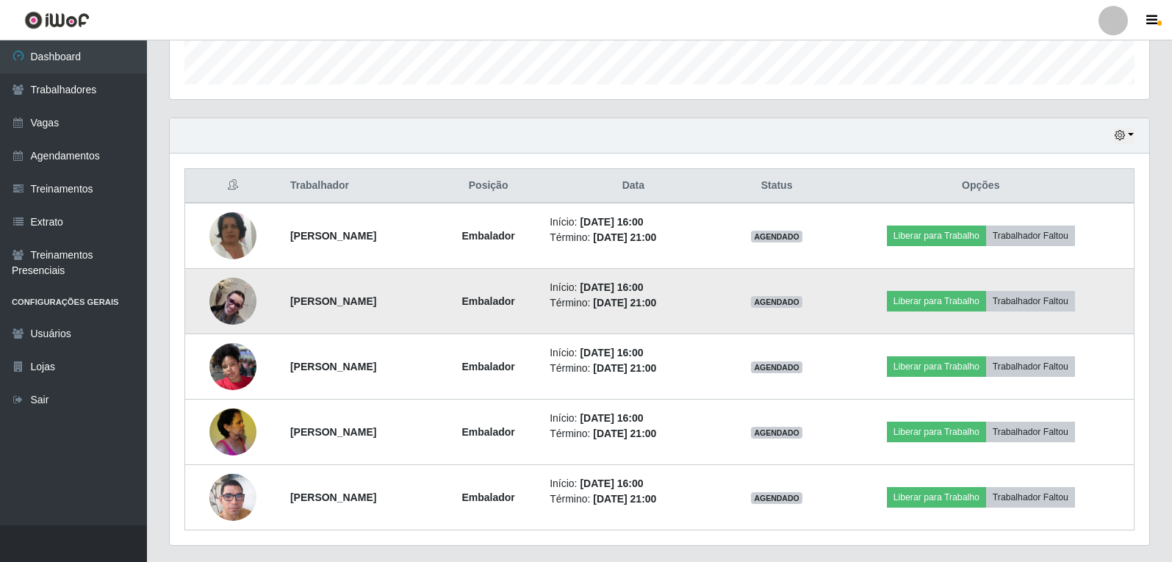 The image size is (1172, 562). What do you see at coordinates (233, 366) in the screenshot?
I see `img: 1719358783577.jpeg` at bounding box center [233, 366].